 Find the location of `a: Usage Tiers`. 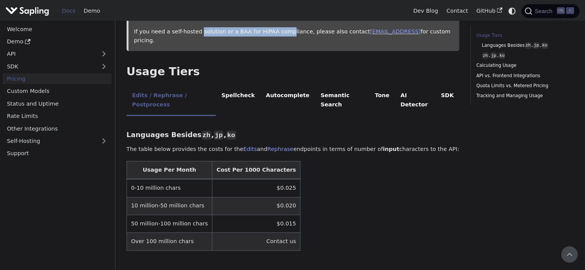

a: Usage Tiers is located at coordinates (523, 35).